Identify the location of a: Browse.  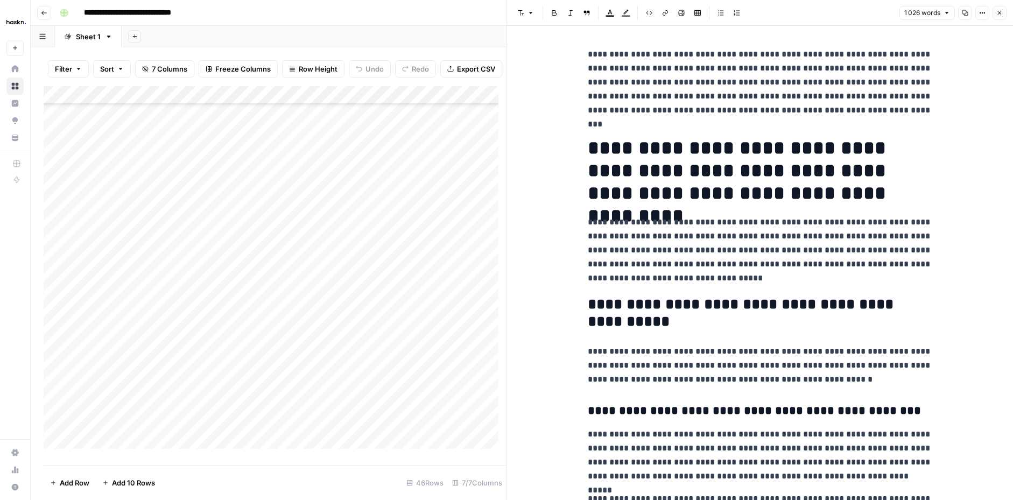
(15, 86).